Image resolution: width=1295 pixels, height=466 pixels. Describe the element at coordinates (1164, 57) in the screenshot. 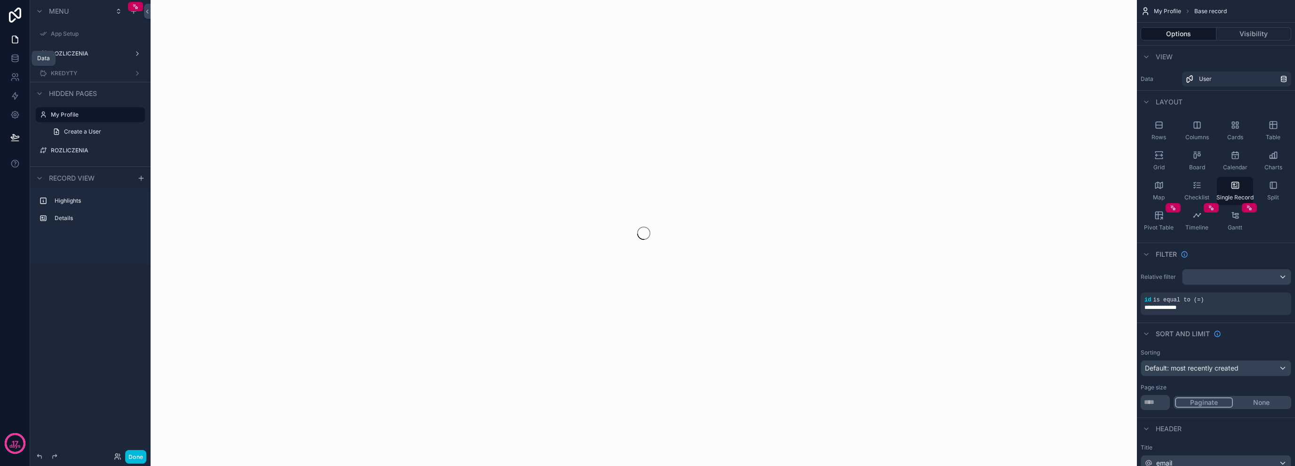

I see `span: View` at that location.